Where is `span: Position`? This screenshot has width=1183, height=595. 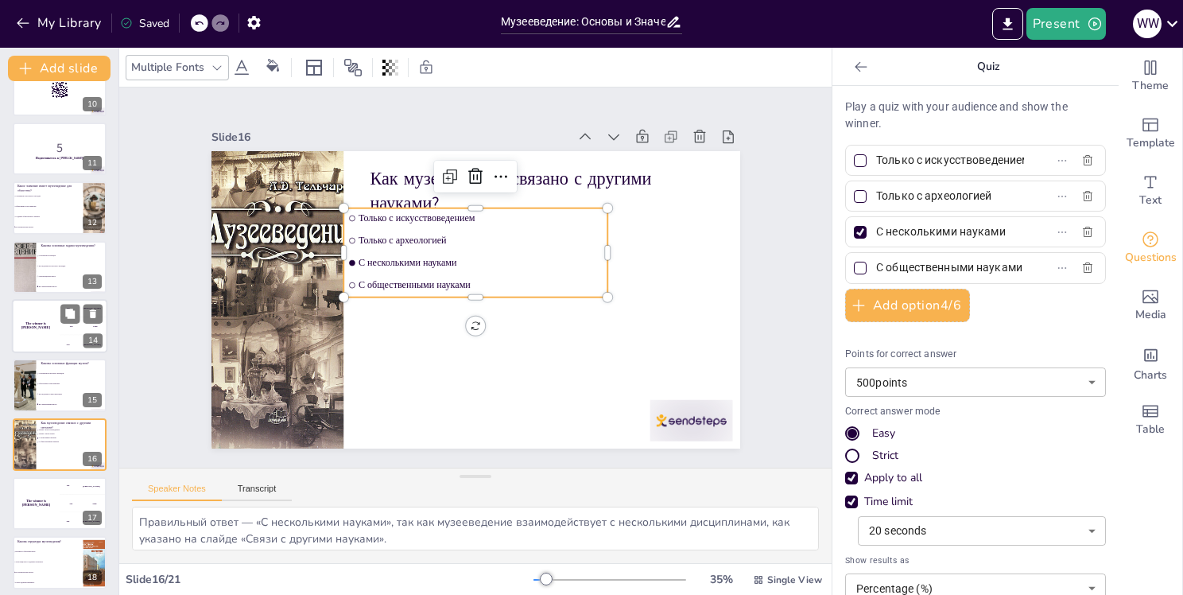 span: Position is located at coordinates (353, 68).